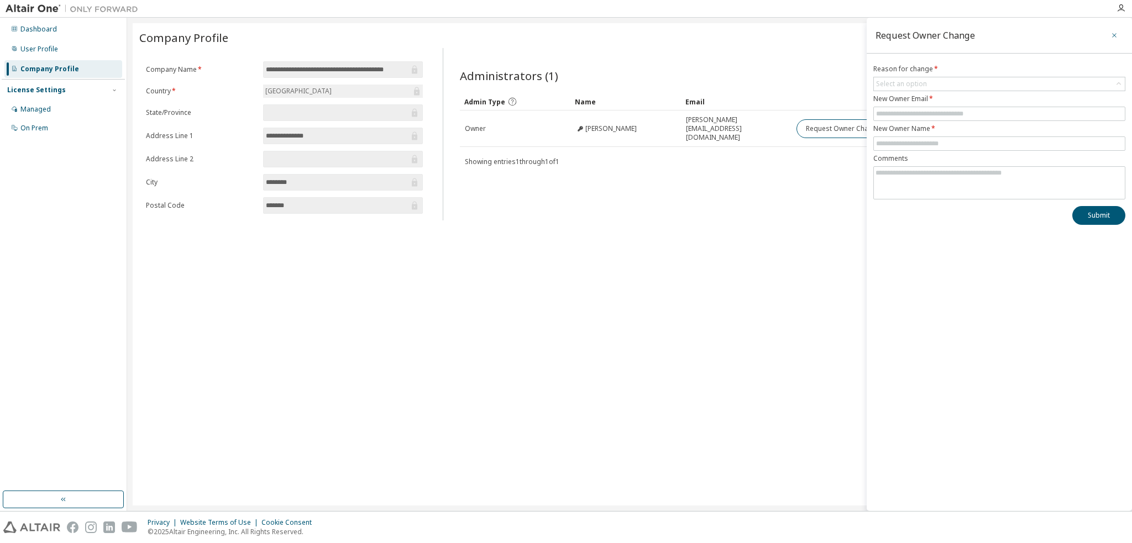  Describe the element at coordinates (512, 161) in the screenshot. I see `span: Showing entries 1 through 1 of 1` at that location.